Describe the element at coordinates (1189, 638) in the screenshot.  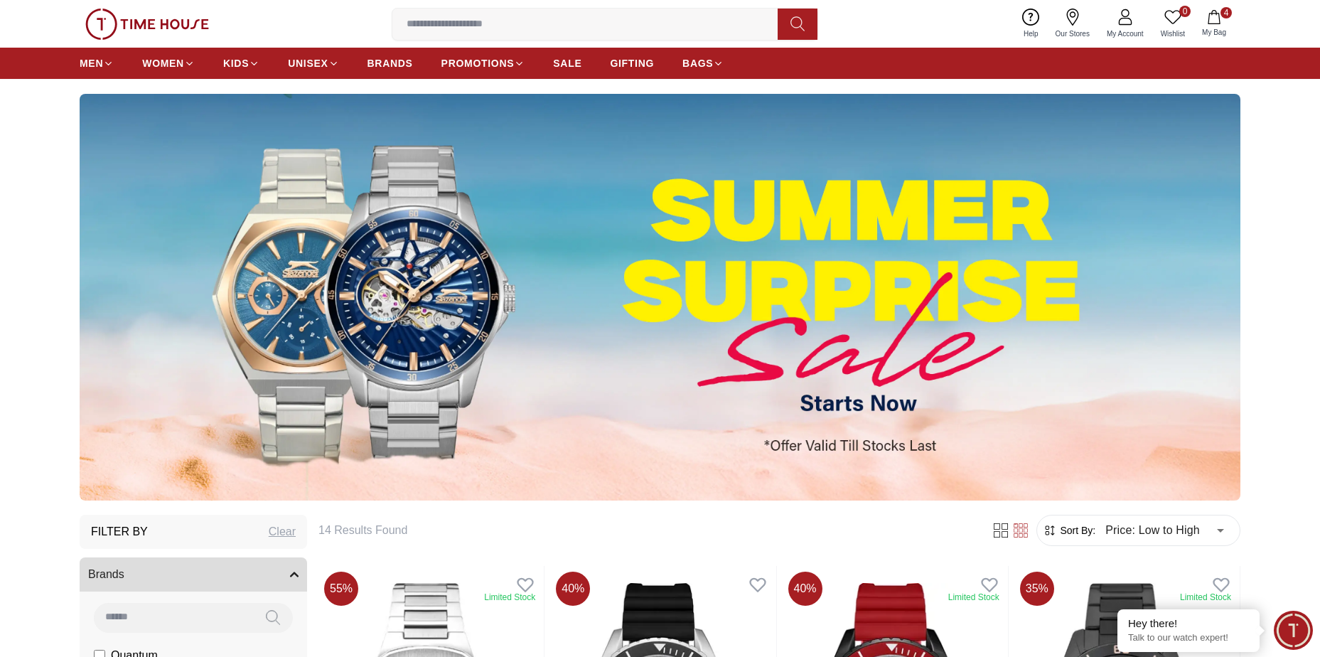
I see `p: Talk to our watch expert!` at that location.